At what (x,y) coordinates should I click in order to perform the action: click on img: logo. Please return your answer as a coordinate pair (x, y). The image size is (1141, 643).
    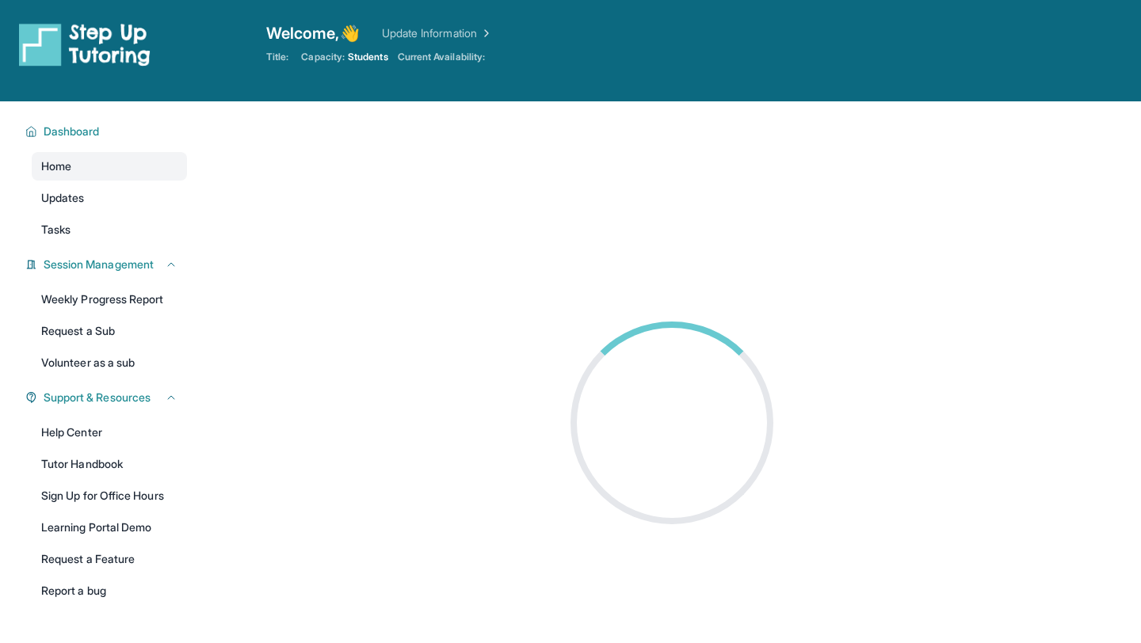
    Looking at the image, I should click on (85, 44).